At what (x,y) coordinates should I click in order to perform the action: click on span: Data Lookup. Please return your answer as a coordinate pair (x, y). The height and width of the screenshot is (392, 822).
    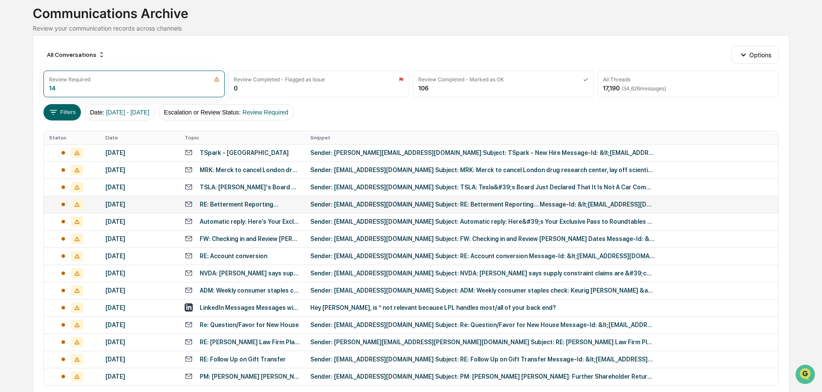
    Looking at the image, I should click on (36, 129).